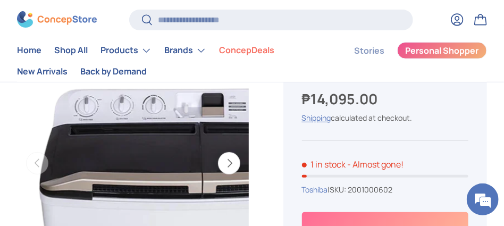 This screenshot has height=226, width=504. What do you see at coordinates (247, 51) in the screenshot?
I see `a: ConcepDeals` at bounding box center [247, 51].